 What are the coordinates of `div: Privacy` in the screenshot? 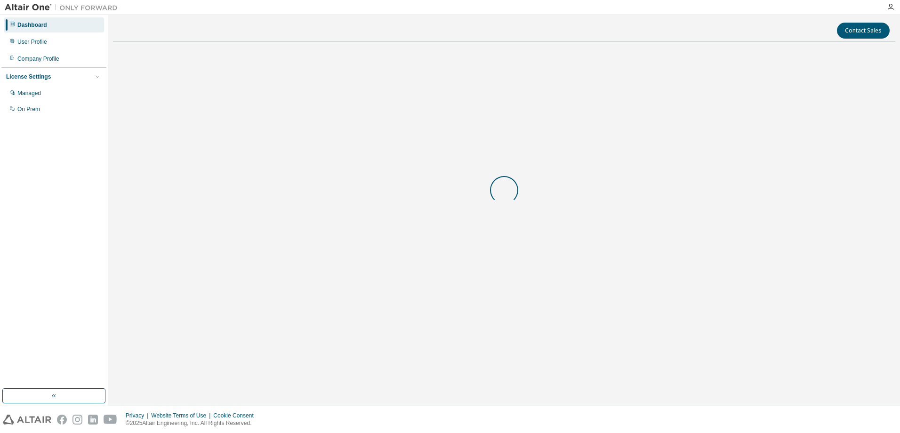 It's located at (138, 416).